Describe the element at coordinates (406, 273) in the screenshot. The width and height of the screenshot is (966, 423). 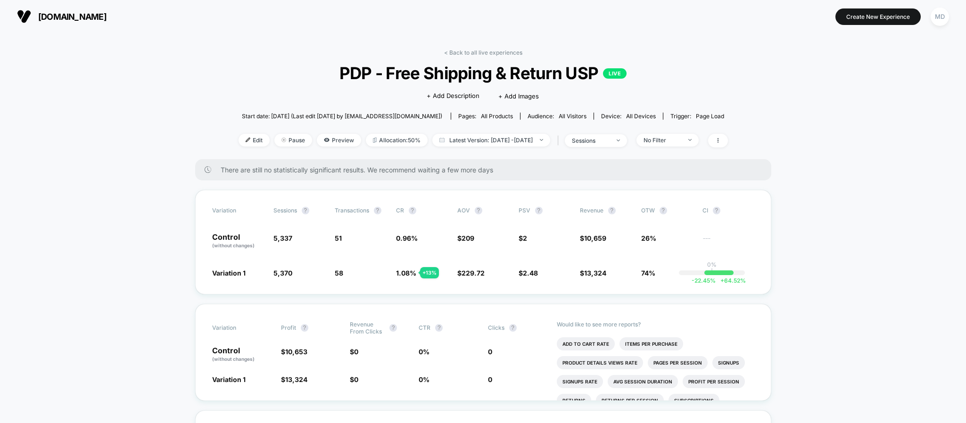
I see `span: 1.08 %` at that location.